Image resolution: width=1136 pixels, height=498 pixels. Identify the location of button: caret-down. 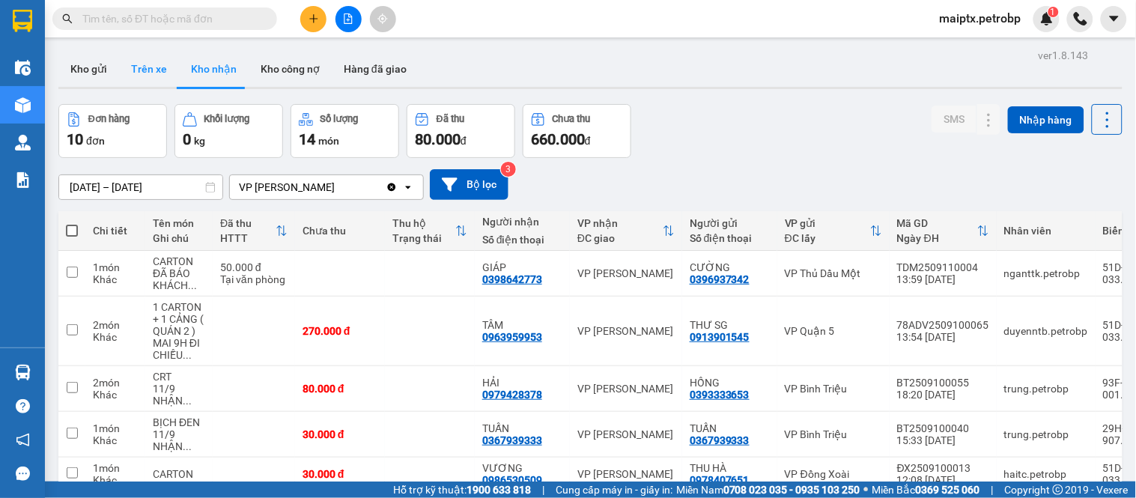
(1113, 19).